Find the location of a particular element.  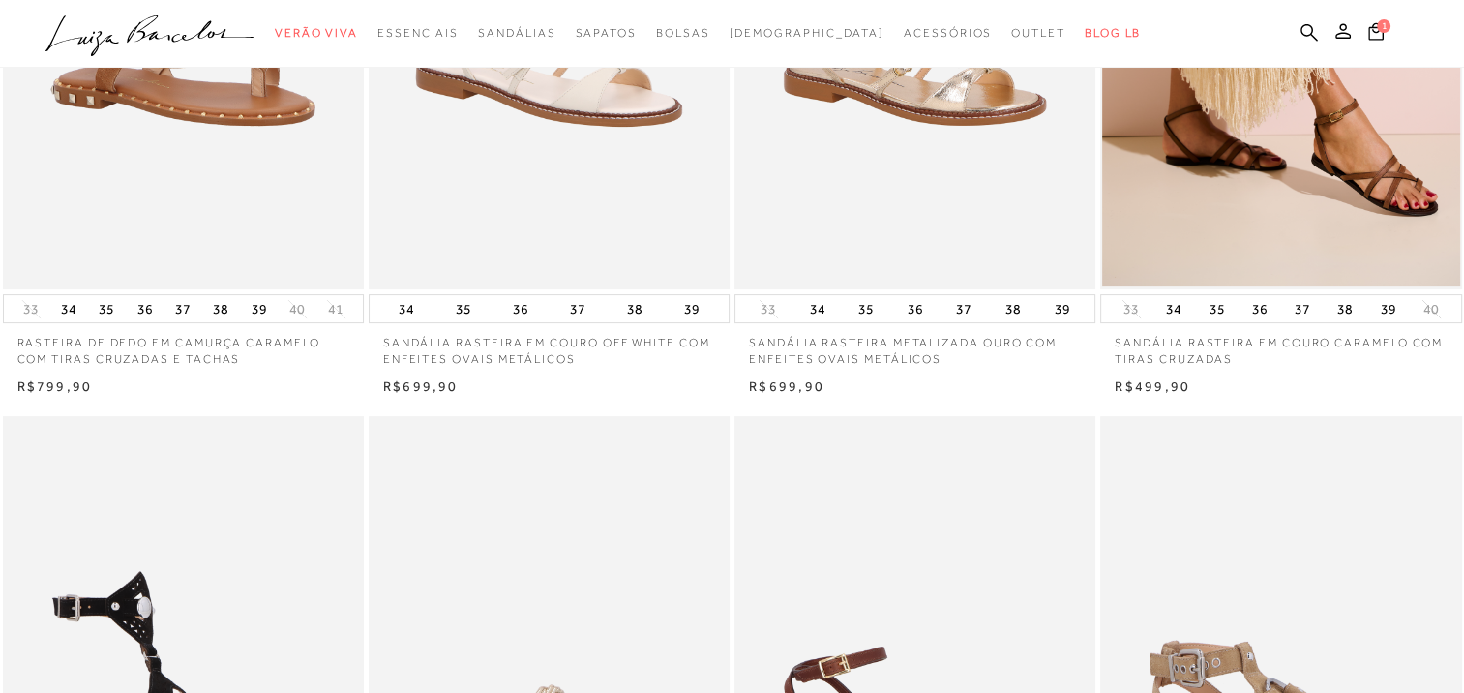

span: Verão Viva is located at coordinates (316, 33).